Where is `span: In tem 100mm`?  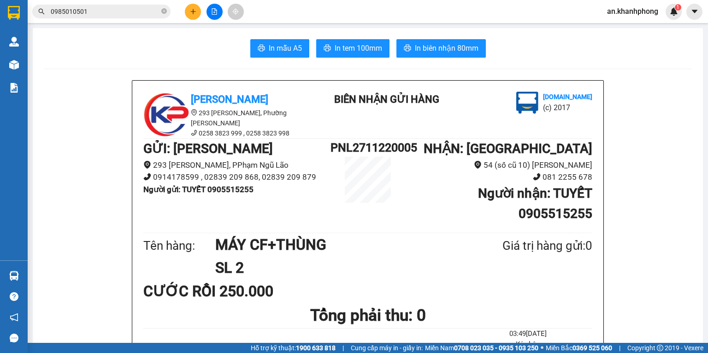 span: In tem 100mm is located at coordinates (358, 48).